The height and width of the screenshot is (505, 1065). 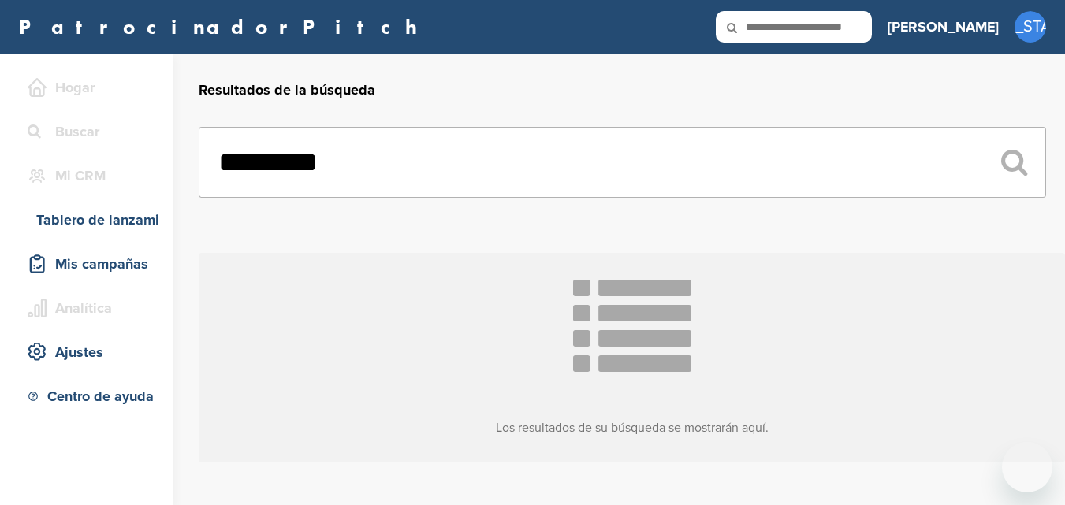 I want to click on font: Buscar, so click(x=77, y=132).